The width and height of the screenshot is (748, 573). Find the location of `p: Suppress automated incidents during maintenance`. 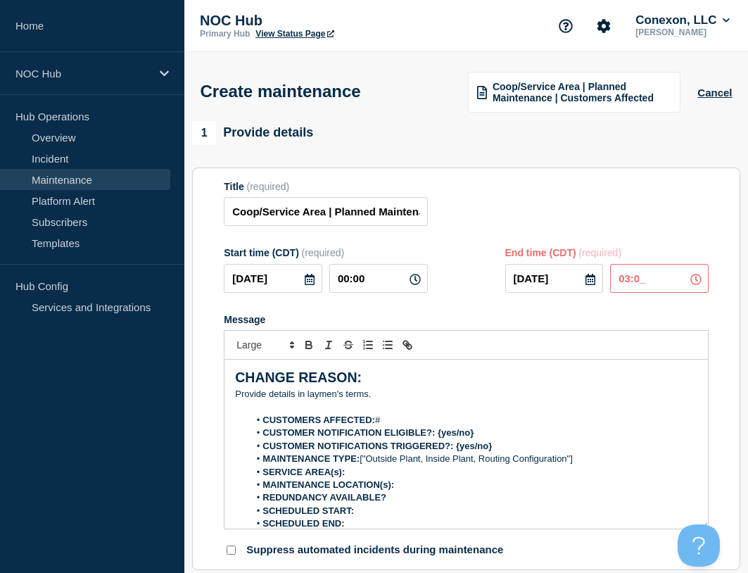

p: Suppress automated incidents during maintenance is located at coordinates (374, 550).